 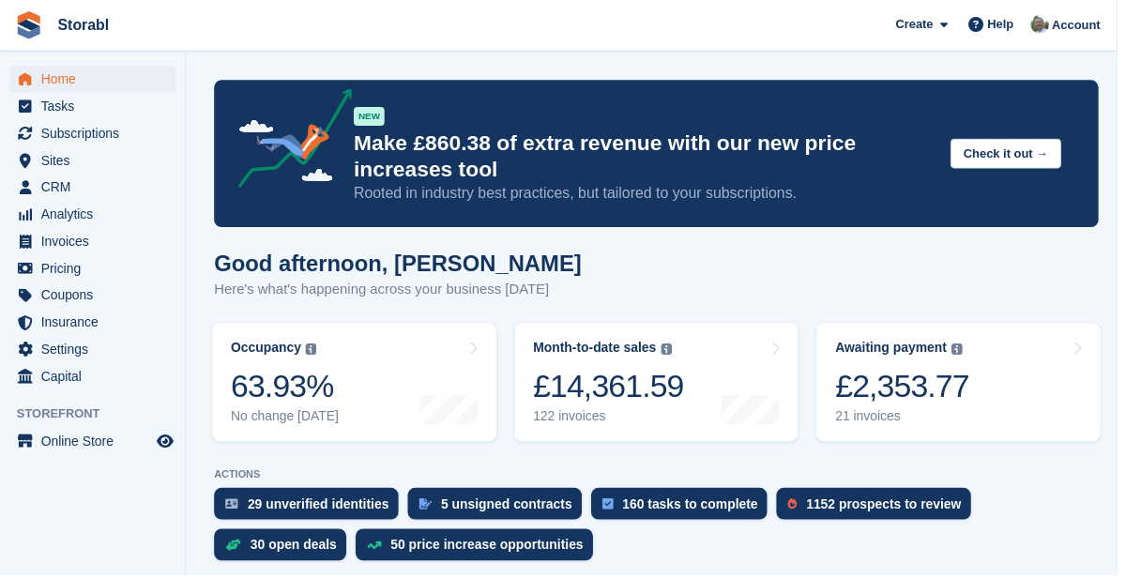 I want to click on a: 29 unverified identities, so click(x=313, y=512).